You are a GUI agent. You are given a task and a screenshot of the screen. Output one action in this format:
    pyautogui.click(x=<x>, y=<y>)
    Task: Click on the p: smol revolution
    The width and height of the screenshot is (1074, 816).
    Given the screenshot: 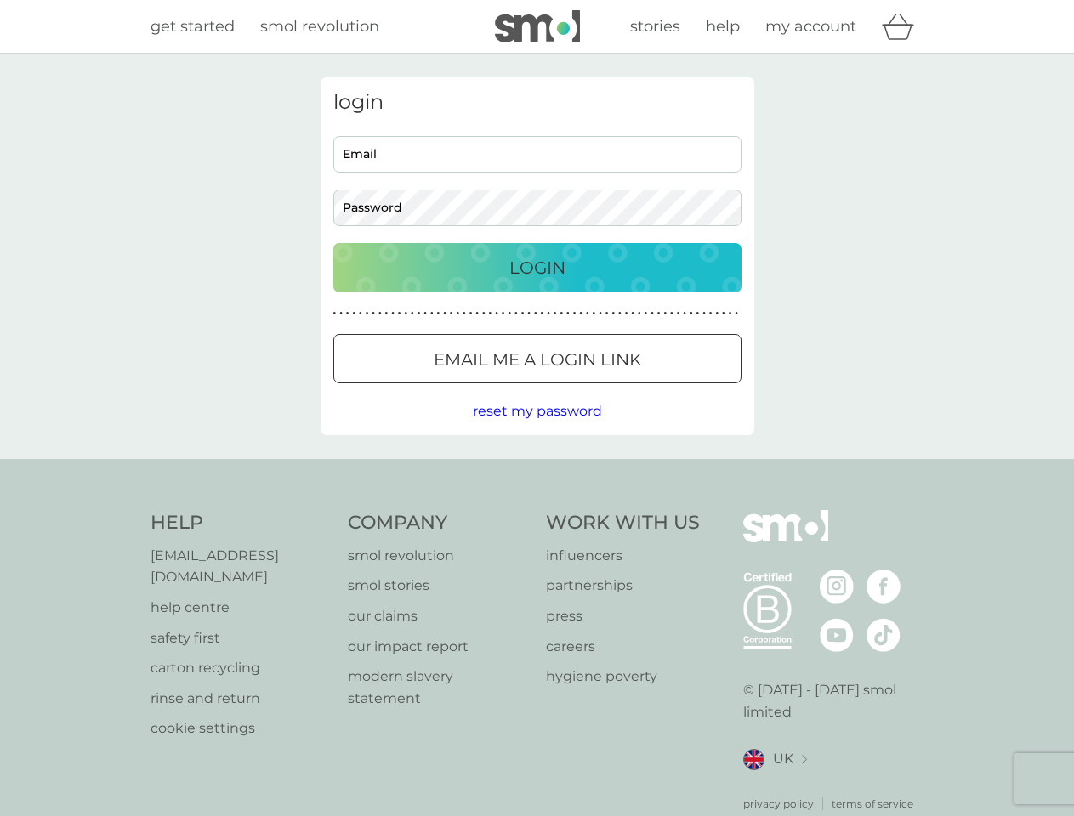 What is the action you would take?
    pyautogui.click(x=438, y=556)
    